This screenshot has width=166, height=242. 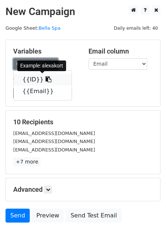 I want to click on h5: Variables, so click(x=45, y=51).